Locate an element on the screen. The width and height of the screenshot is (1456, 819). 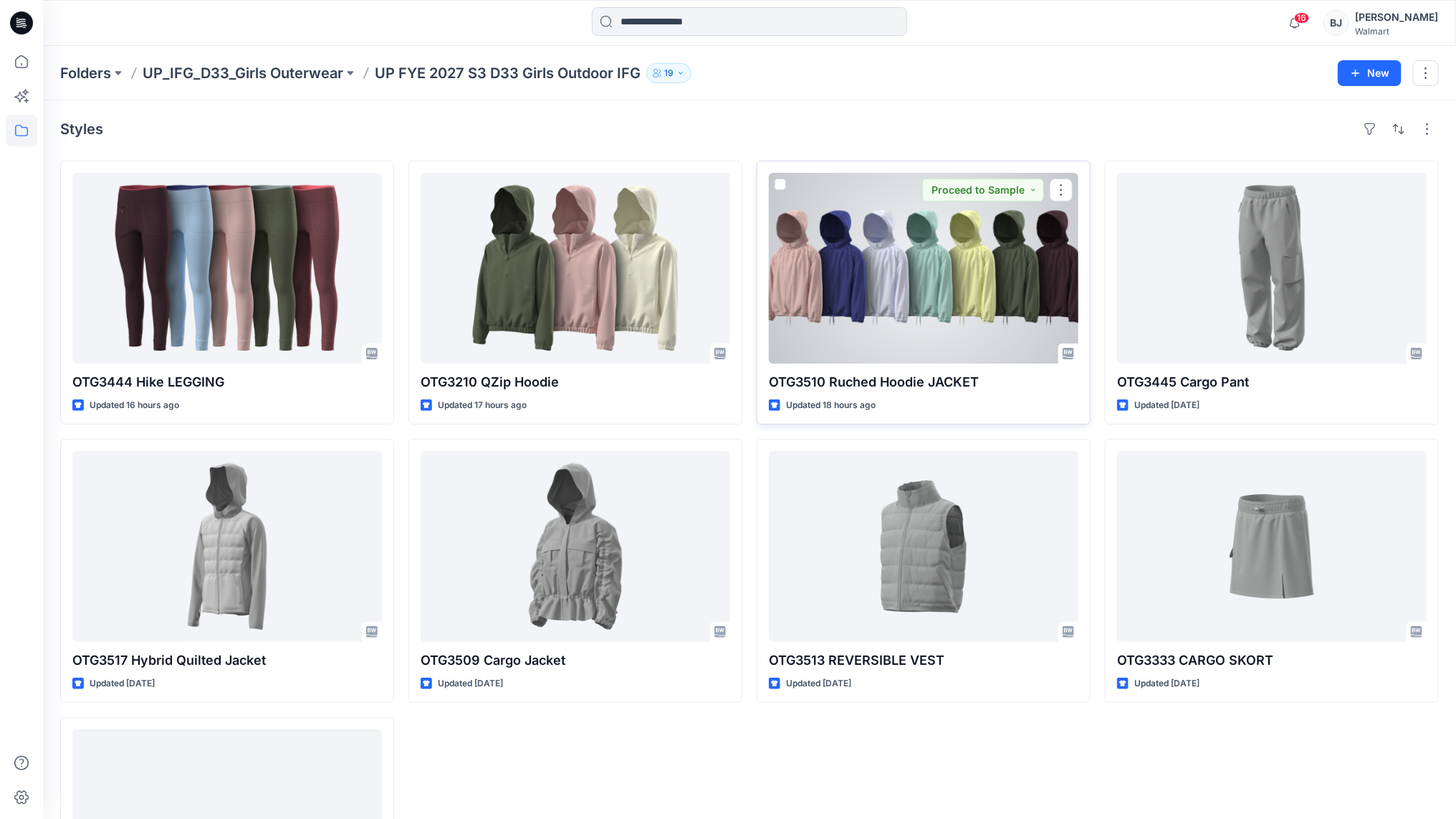
p: OTG3517 Hybrid Quilted Jacket is located at coordinates (228, 660).